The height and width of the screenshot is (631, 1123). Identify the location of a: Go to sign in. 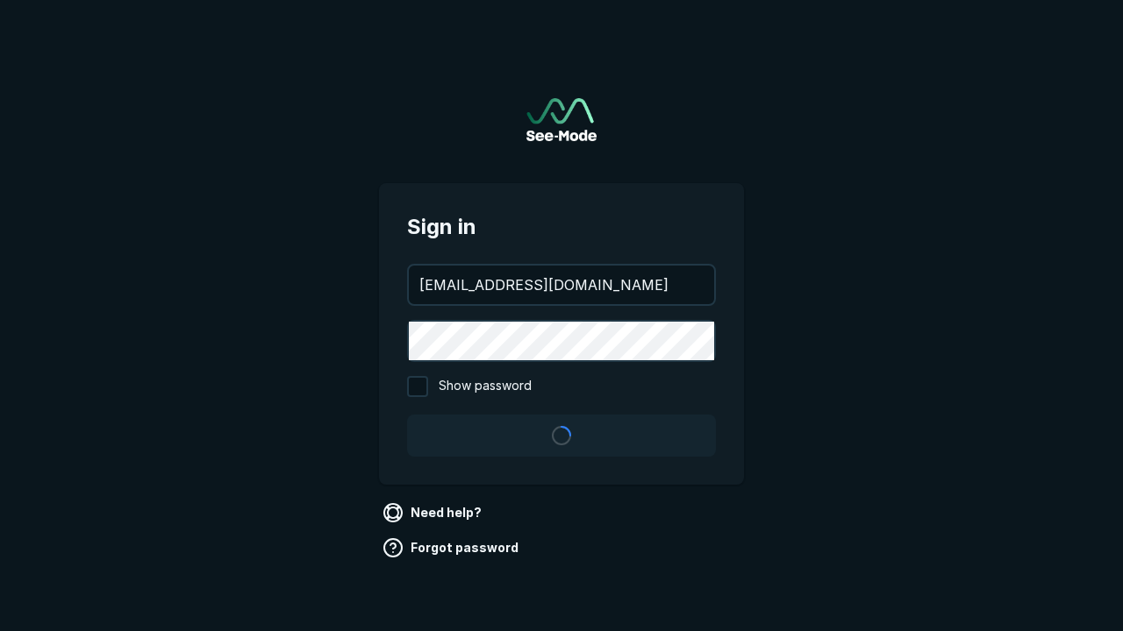
(561, 119).